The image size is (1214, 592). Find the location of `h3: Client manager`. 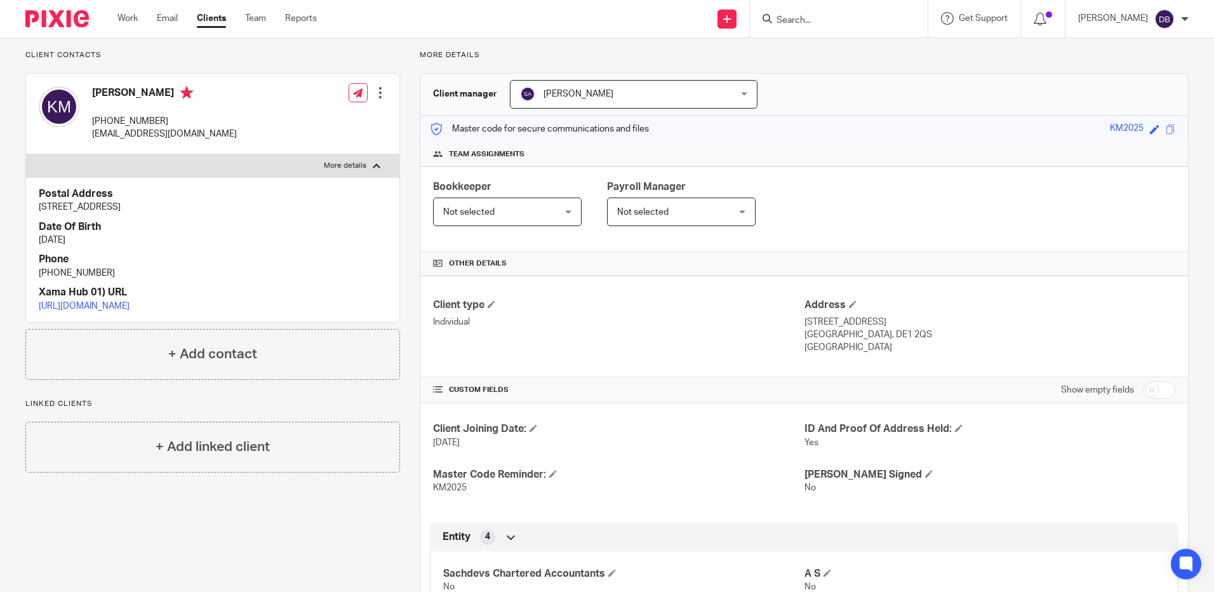

h3: Client manager is located at coordinates (465, 94).